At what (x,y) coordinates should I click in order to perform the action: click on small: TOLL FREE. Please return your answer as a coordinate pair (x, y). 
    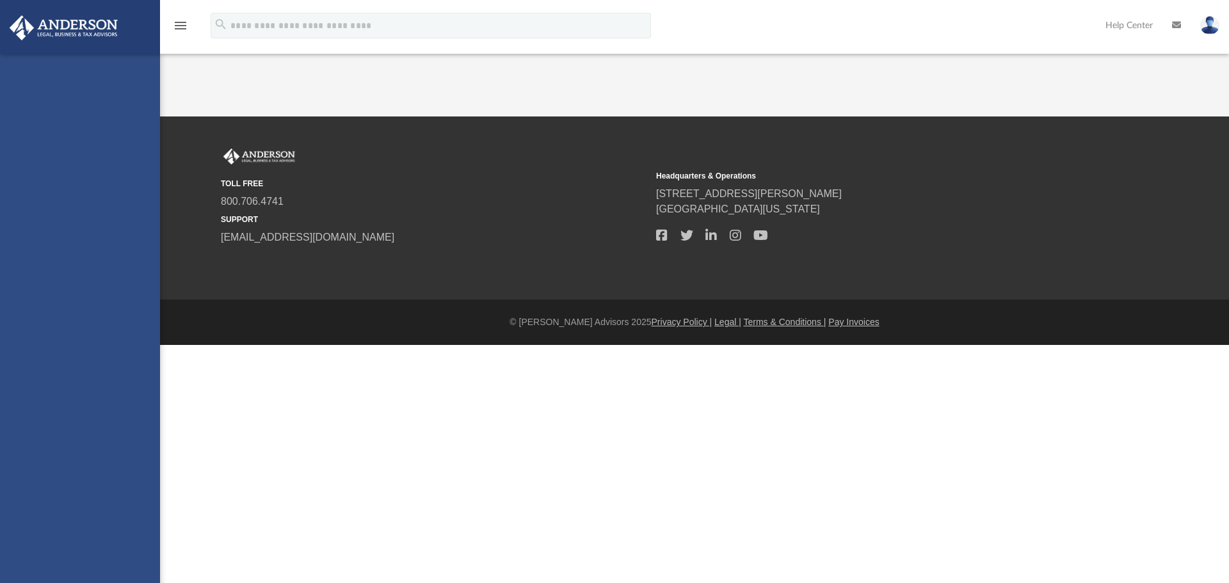
    Looking at the image, I should click on (434, 184).